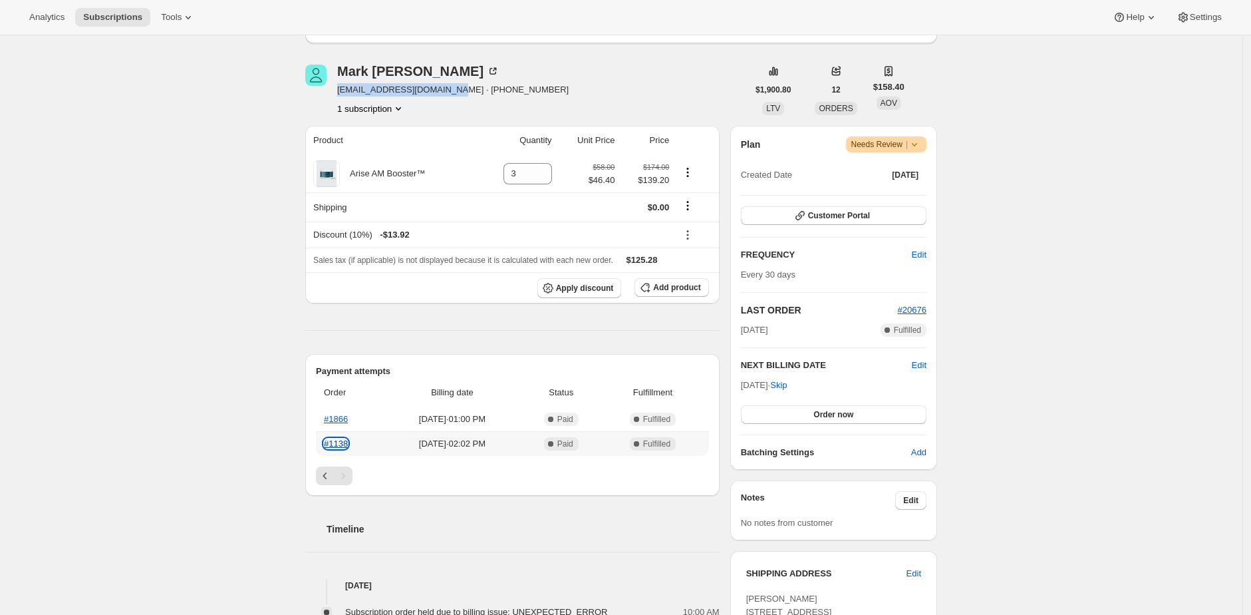 Image resolution: width=1251 pixels, height=615 pixels. What do you see at coordinates (912, 309) in the screenshot?
I see `a: #20676` at bounding box center [912, 309].